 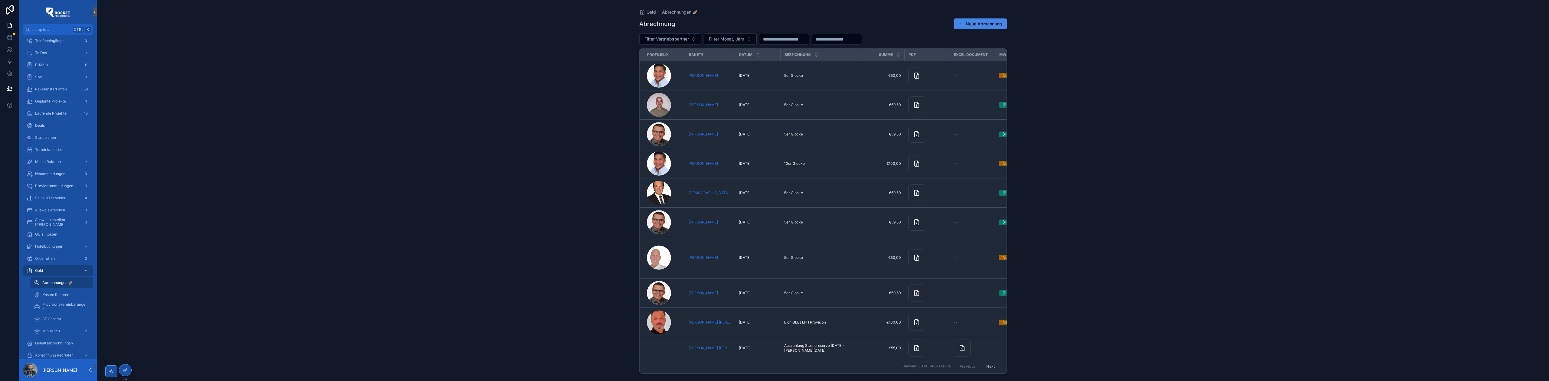 I want to click on span: 10er Glocke, so click(x=794, y=164).